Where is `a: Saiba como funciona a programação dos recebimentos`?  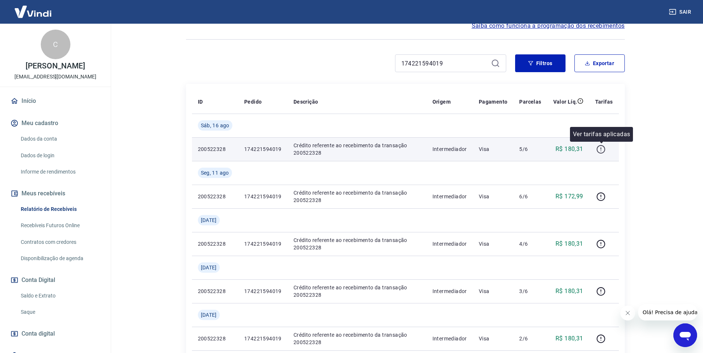
a: Saiba como funciona a programação dos recebimentos is located at coordinates (548, 26).